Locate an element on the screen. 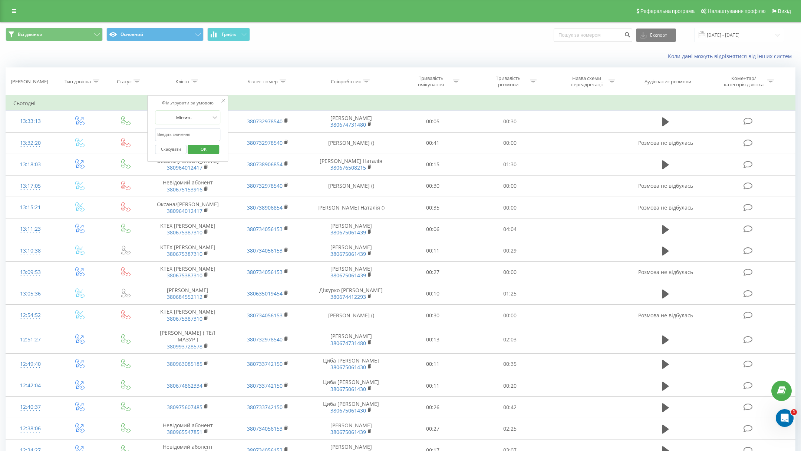  div: 13:32:20 is located at coordinates (30, 143).